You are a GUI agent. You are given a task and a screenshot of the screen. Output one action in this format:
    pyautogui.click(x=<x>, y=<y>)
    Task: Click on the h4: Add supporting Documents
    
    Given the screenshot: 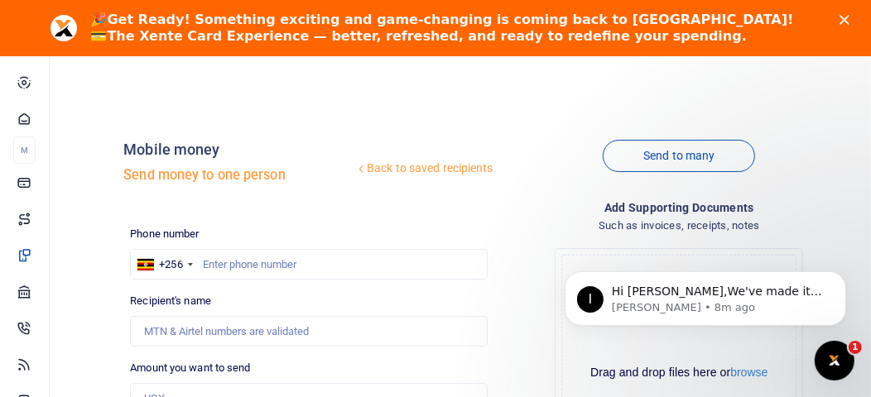 What is the action you would take?
    pyautogui.click(x=679, y=208)
    